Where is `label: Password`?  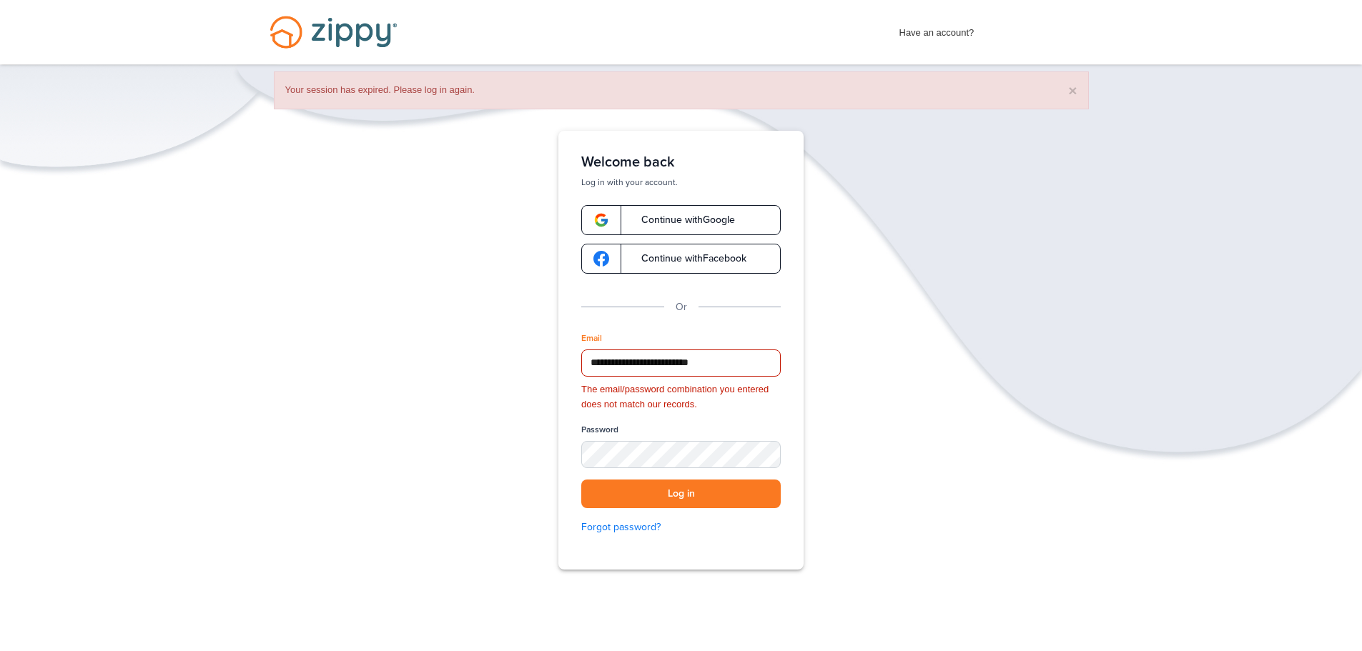
label: Password is located at coordinates (600, 430).